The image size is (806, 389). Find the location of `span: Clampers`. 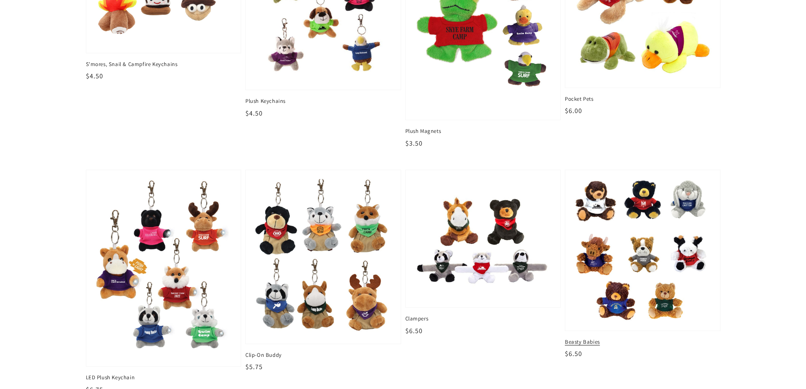

span: Clampers is located at coordinates (483, 318).